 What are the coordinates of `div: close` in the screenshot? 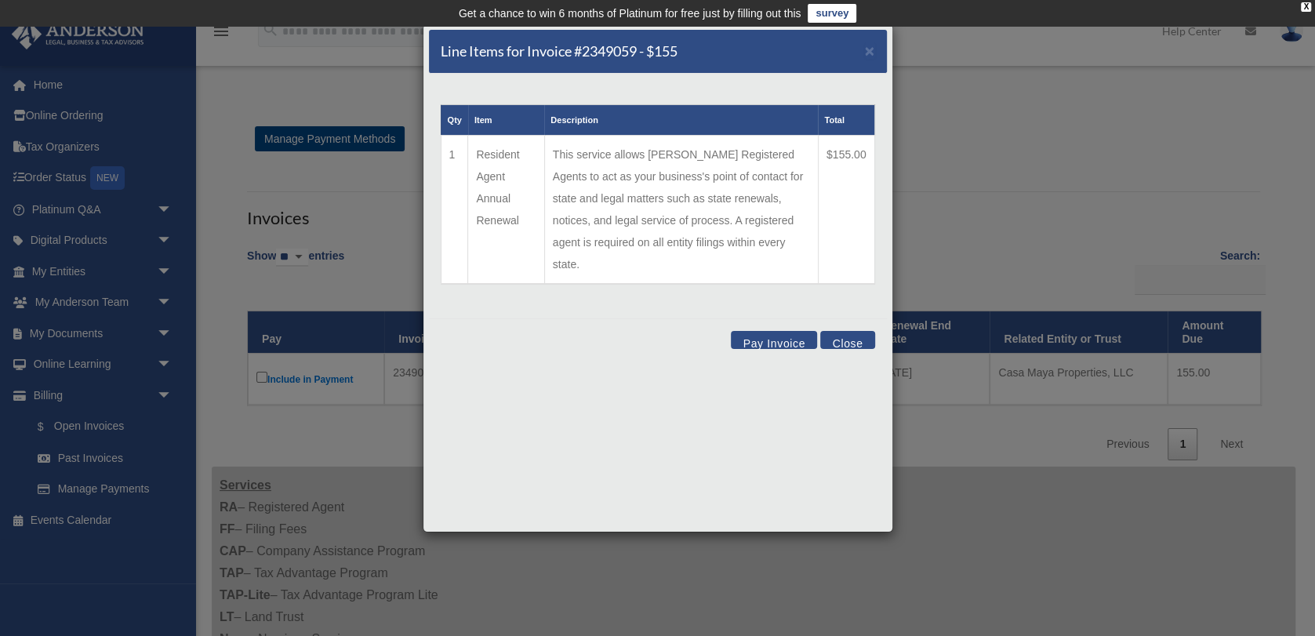 It's located at (1306, 7).